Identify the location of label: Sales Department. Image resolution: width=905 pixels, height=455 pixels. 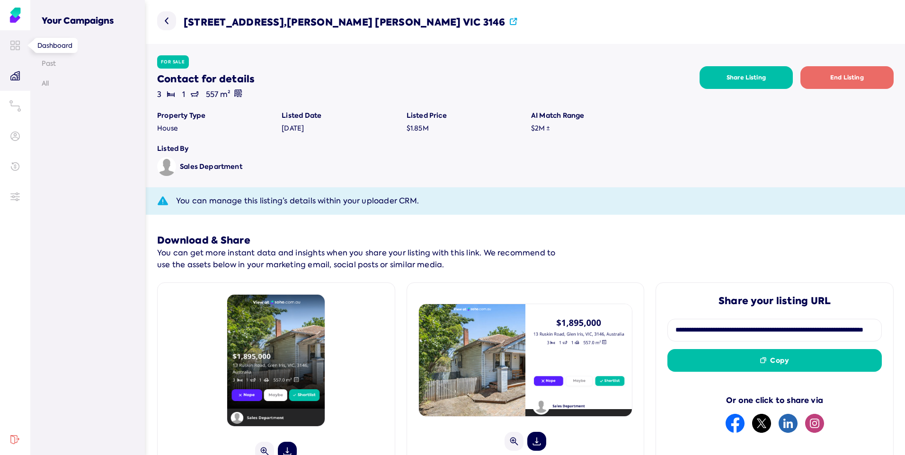
(211, 167).